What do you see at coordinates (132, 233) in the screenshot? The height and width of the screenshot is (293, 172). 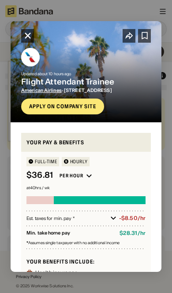 I see `div: $ 28.31 / hr` at bounding box center [132, 233].